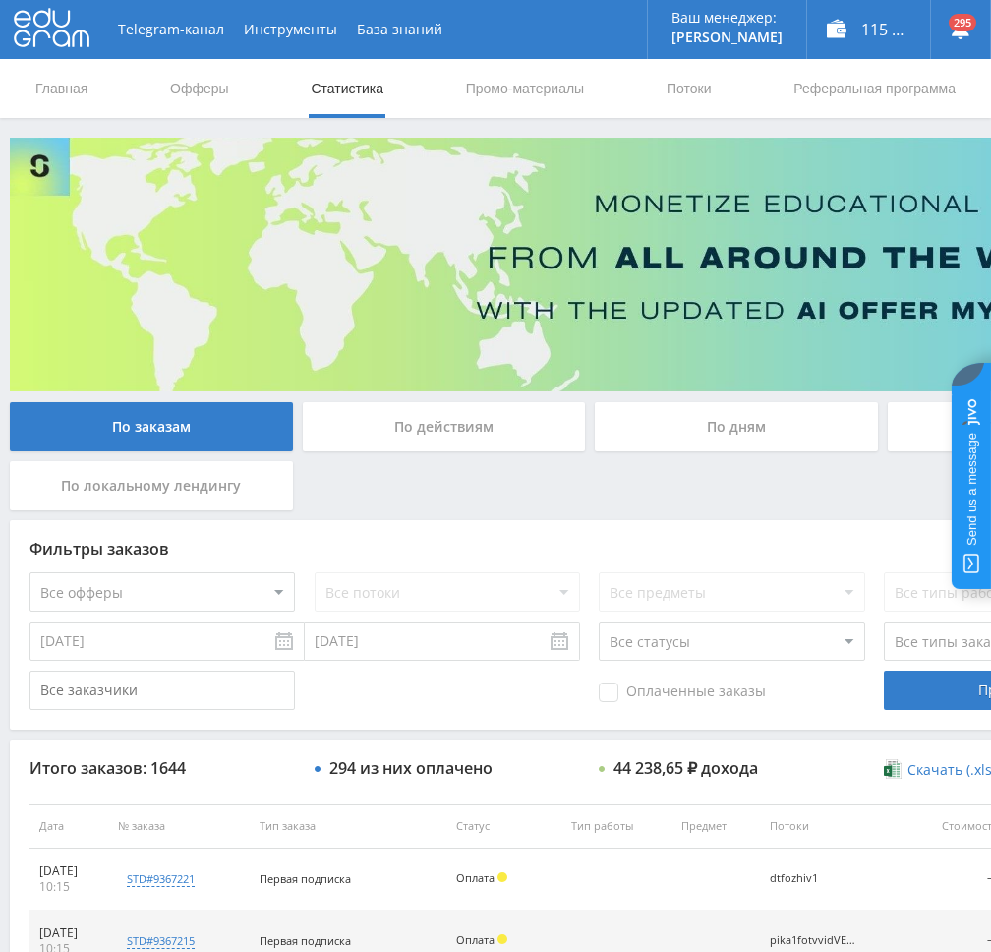 This screenshot has height=952, width=991. What do you see at coordinates (715, 826) in the screenshot?
I see `th: Предмет` at bounding box center [715, 826].